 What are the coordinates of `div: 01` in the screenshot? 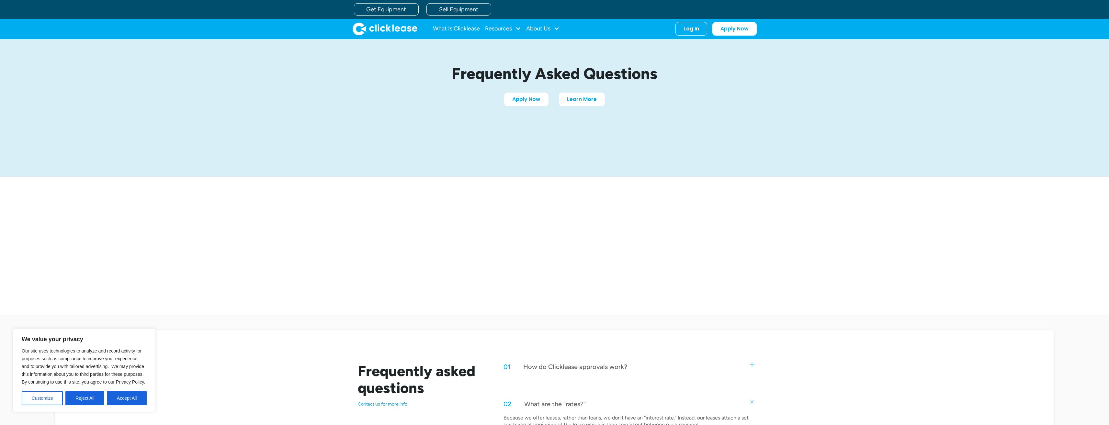 It's located at (507, 367).